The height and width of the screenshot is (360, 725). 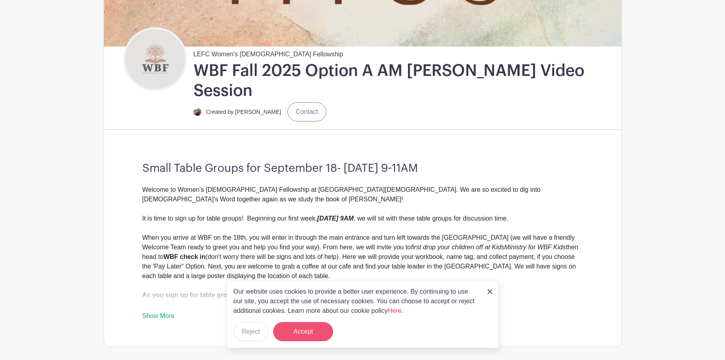 I want to click on button: Reject, so click(x=251, y=332).